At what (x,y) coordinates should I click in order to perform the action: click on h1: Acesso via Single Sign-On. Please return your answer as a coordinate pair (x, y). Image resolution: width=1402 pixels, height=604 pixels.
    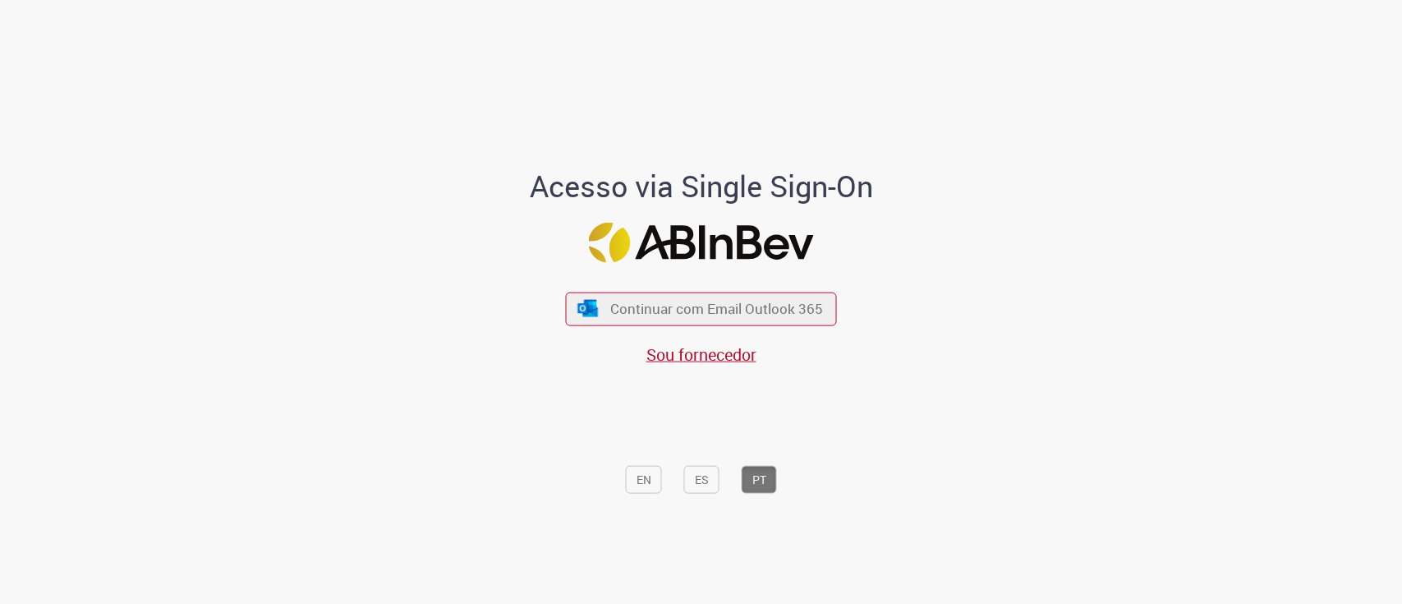
    Looking at the image, I should click on (700, 186).